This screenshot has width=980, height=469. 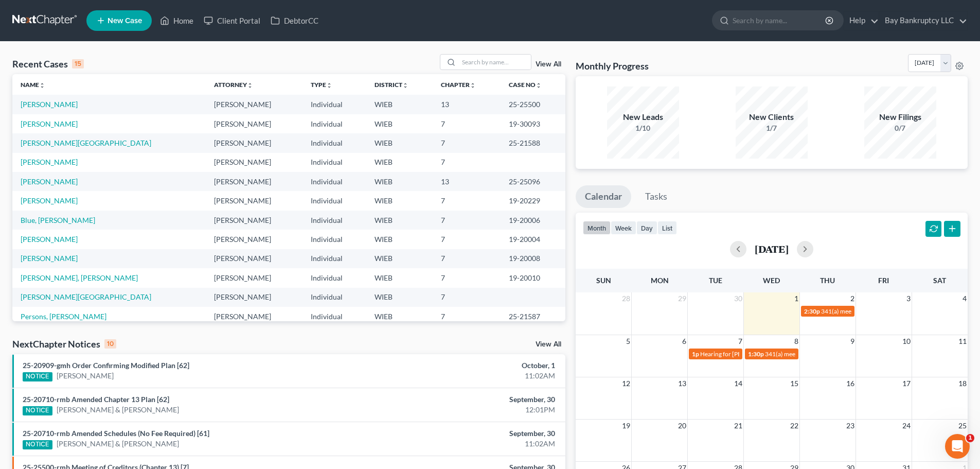 What do you see at coordinates (884, 280) in the screenshot?
I see `span: Fri` at bounding box center [884, 280].